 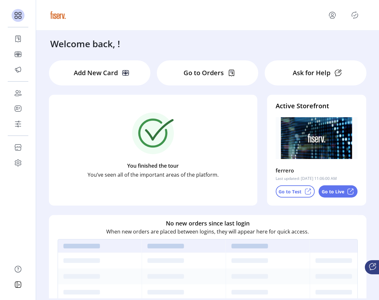 What do you see at coordinates (207, 224) in the screenshot?
I see `h6: No new orders since last login` at bounding box center [207, 224].